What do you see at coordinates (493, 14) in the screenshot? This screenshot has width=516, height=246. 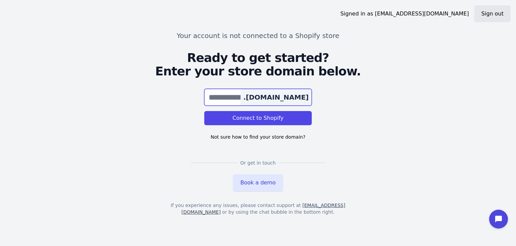 I see `button: Sign out` at bounding box center [493, 14].